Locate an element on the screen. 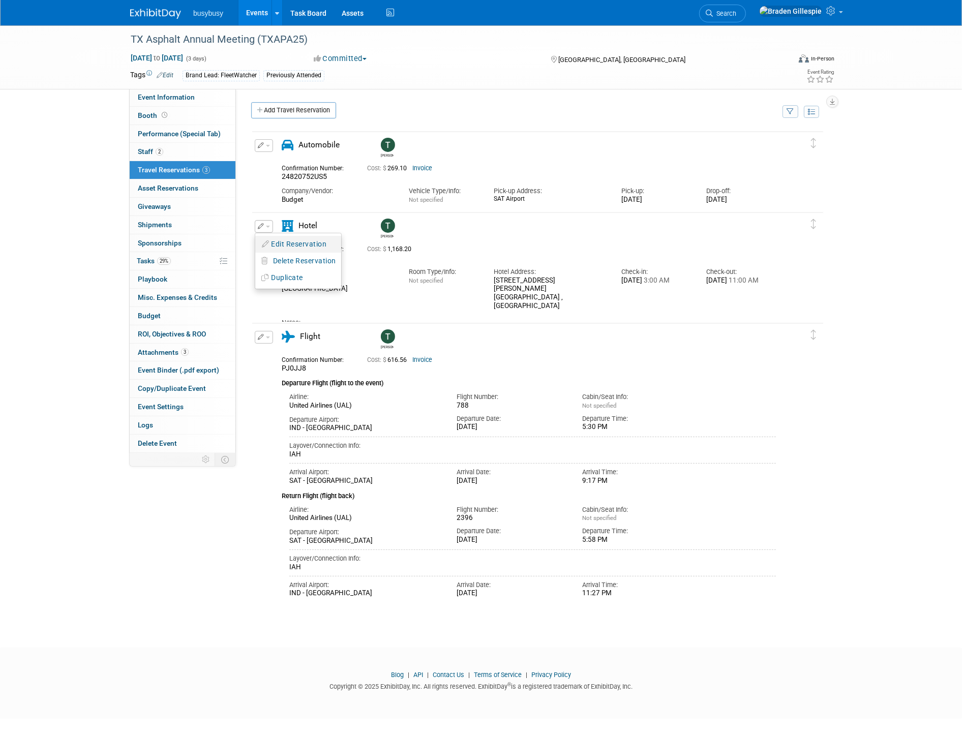 The height and width of the screenshot is (736, 962). a: Copy/Duplicate Event is located at coordinates (182, 388).